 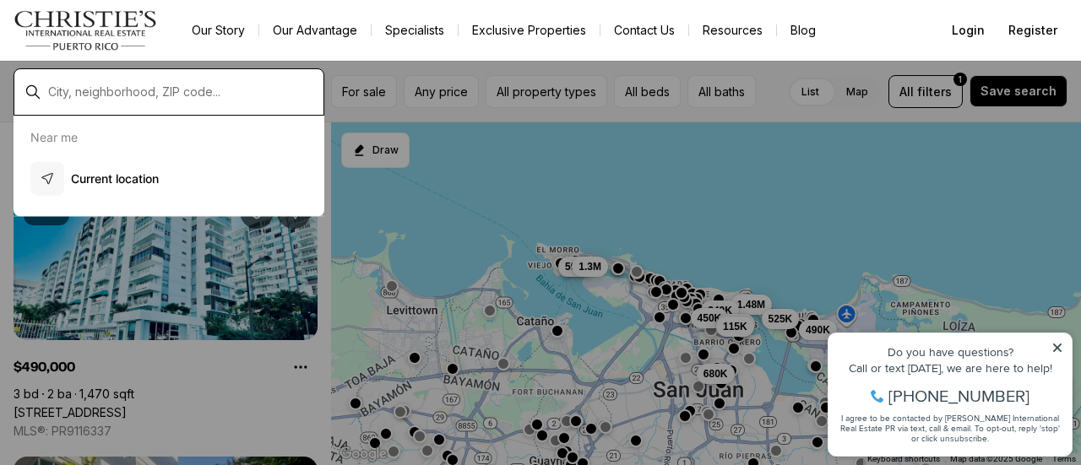 What do you see at coordinates (803, 30) in the screenshot?
I see `a: Blog` at bounding box center [803, 30].